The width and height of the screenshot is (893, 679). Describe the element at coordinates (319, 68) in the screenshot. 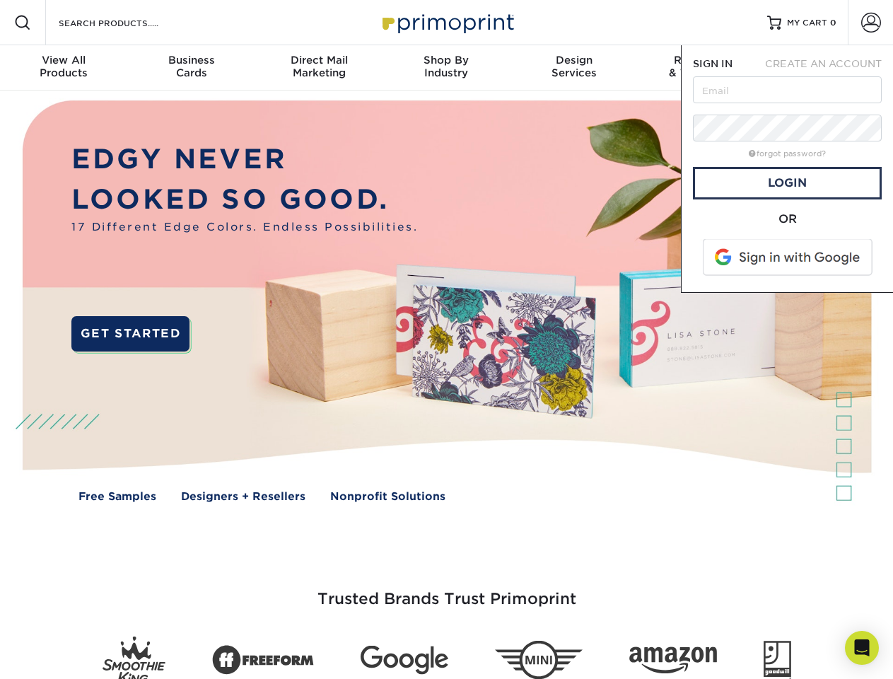

I see `a: Direct MailMarketing` at that location.